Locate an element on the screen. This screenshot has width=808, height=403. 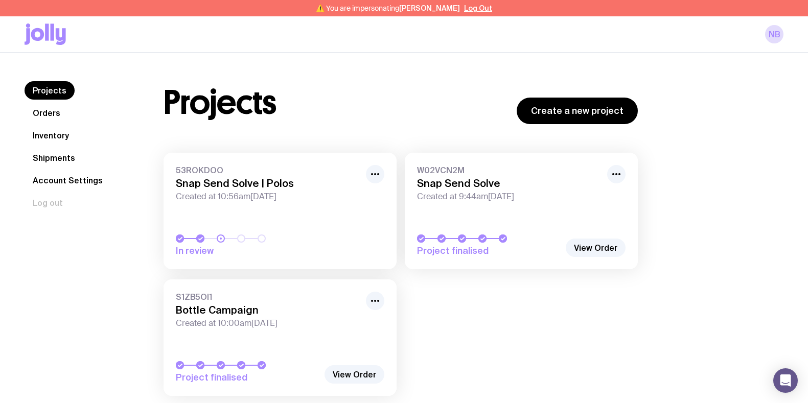
span: In review is located at coordinates (248, 251).